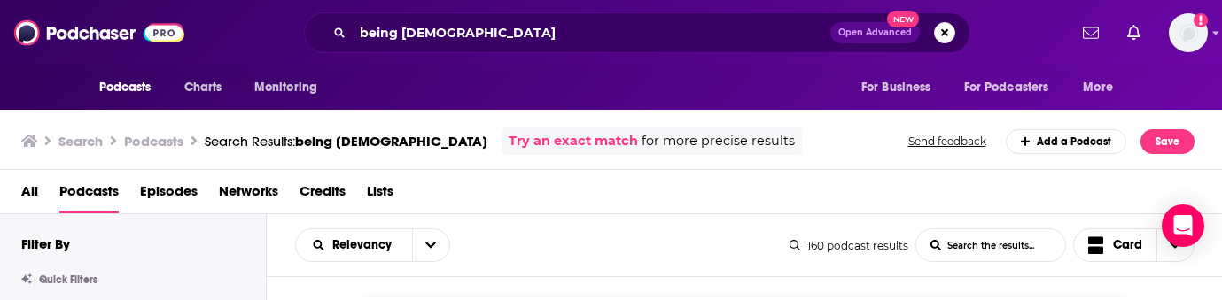 The image size is (1222, 300). What do you see at coordinates (248, 195) in the screenshot?
I see `span: Networks` at bounding box center [248, 195].